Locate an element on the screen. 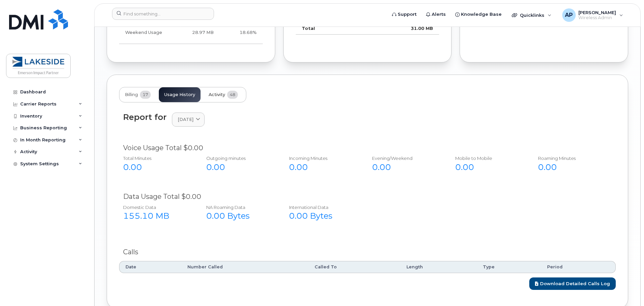 This screenshot has width=644, height=306. span: Support is located at coordinates (407, 14).